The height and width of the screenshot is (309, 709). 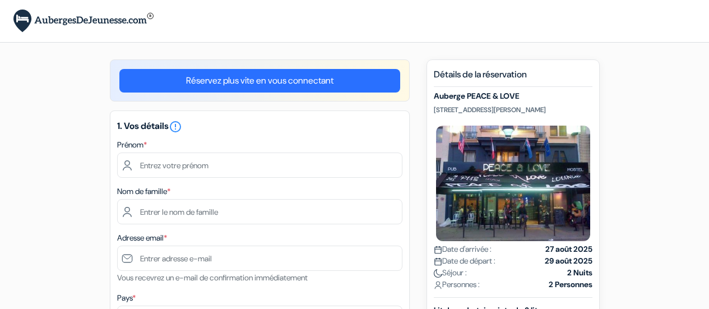 What do you see at coordinates (569, 249) in the screenshot?
I see `strong: 27 août 2025` at bounding box center [569, 249].